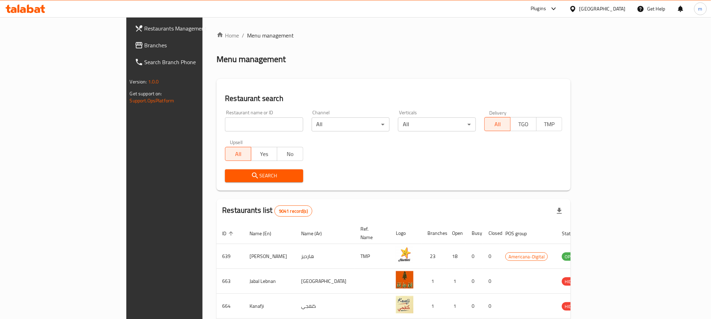  Describe the element at coordinates (270, 35) in the screenshot. I see `span: Menu management` at that location.